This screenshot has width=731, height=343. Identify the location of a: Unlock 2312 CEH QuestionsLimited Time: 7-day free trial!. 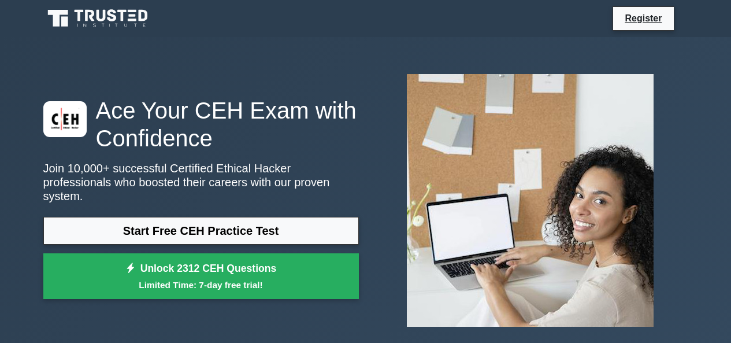
(201, 276).